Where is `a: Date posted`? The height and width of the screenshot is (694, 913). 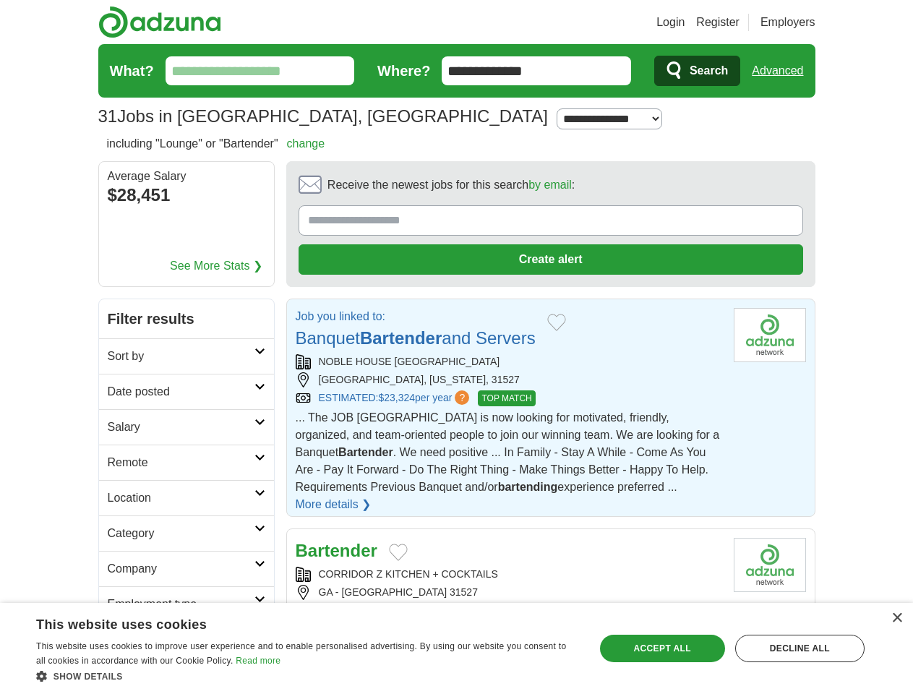
a: Date posted is located at coordinates (186, 391).